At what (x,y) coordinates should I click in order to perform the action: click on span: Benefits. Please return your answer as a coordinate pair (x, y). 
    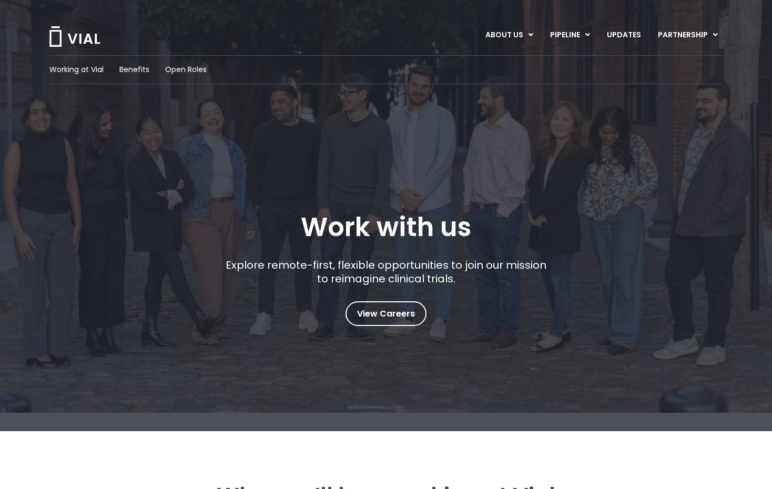
    Looking at the image, I should click on (134, 69).